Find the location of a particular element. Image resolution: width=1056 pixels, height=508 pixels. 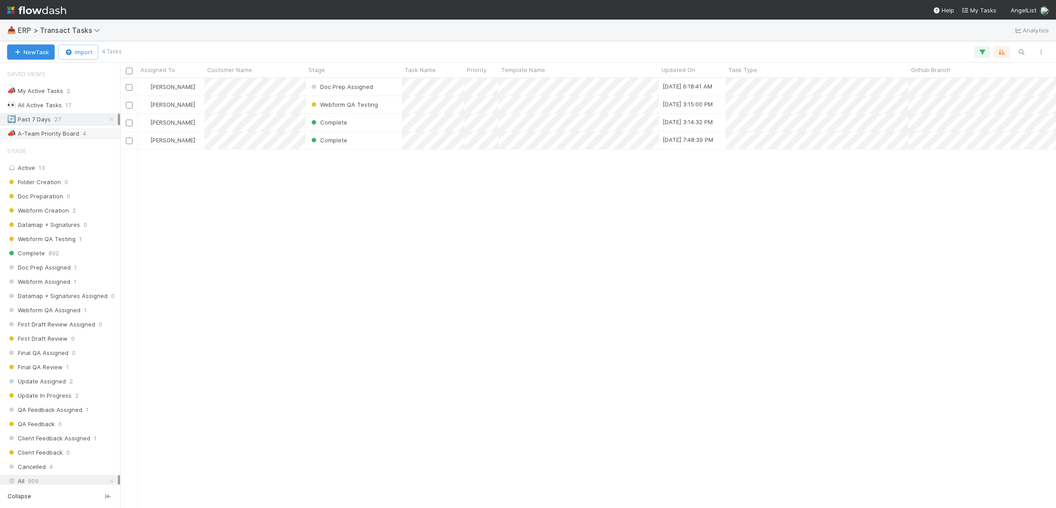

span: Datamap + Signatures is located at coordinates (44, 224).